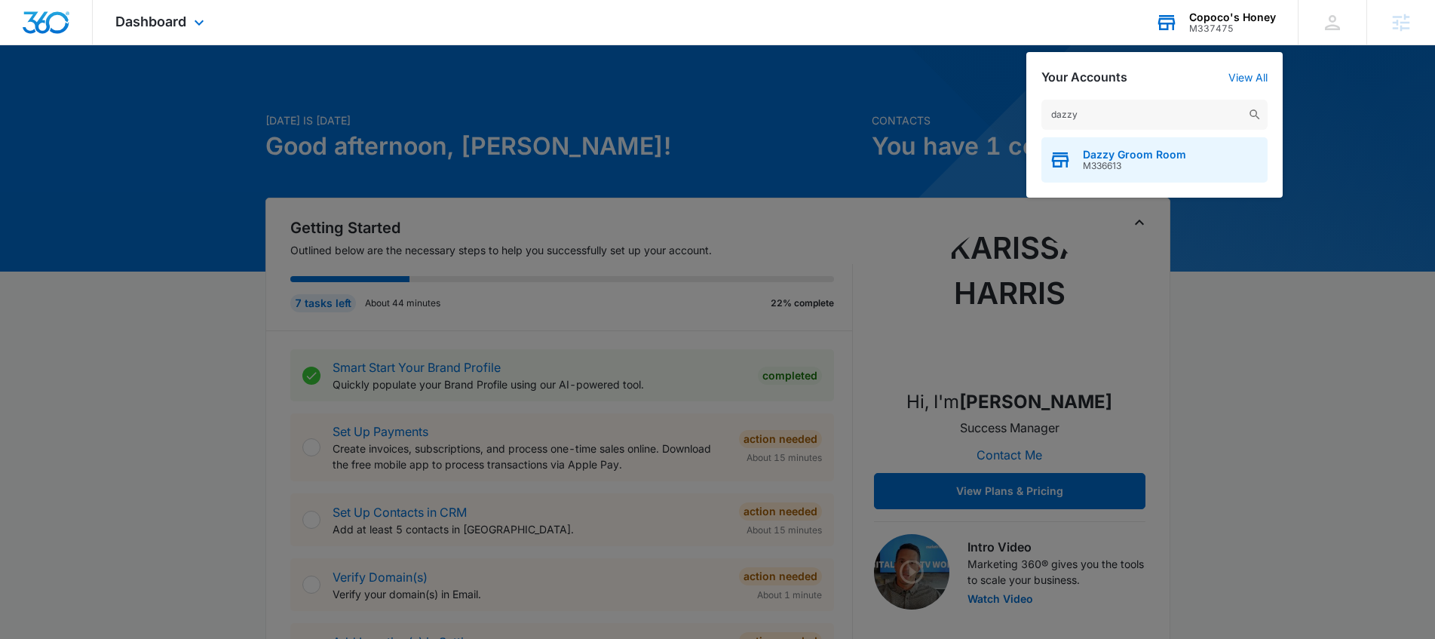  I want to click on div: account name, so click(1232, 17).